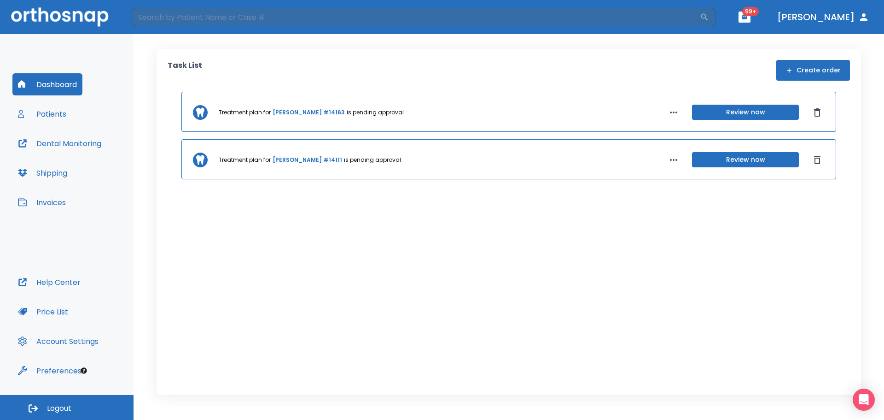  Describe the element at coordinates (42, 202) in the screenshot. I see `a: Invoices` at that location.